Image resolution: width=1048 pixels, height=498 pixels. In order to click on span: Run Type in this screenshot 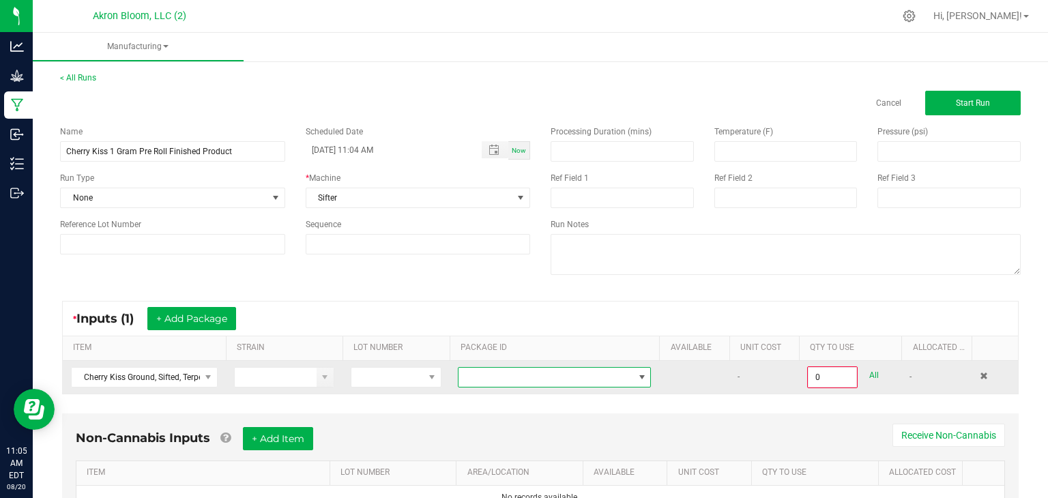, I will do `click(77, 178)`.